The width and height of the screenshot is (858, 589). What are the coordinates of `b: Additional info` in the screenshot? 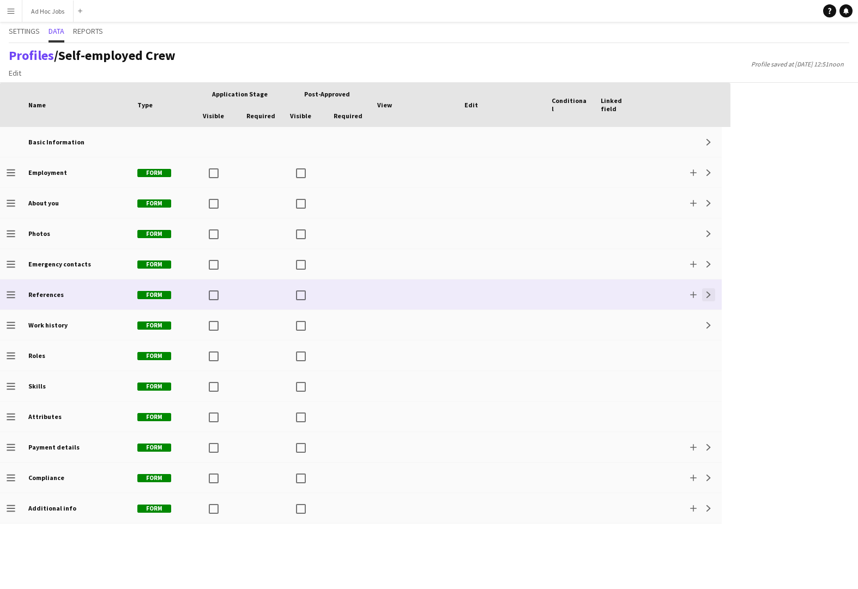 It's located at (52, 508).